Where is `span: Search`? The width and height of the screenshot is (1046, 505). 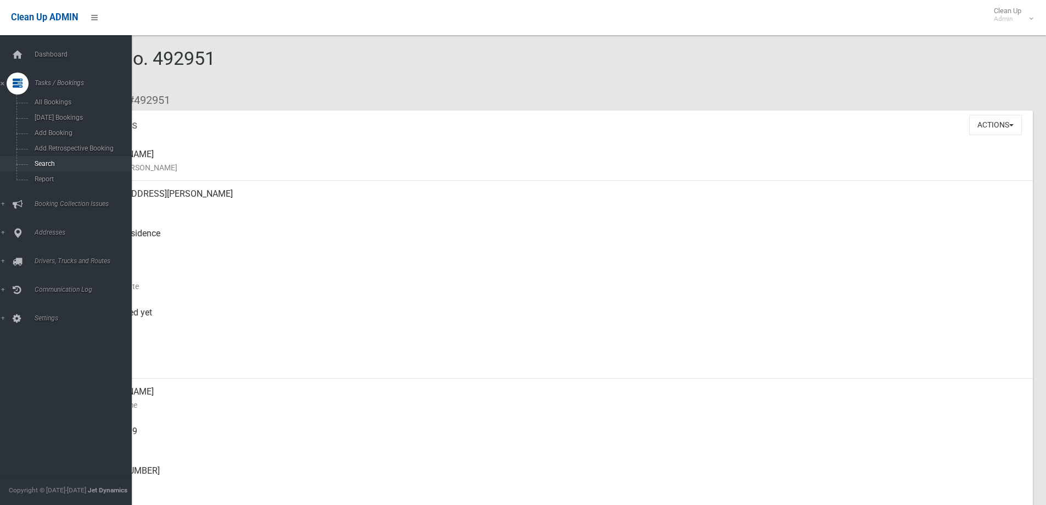
span: Search is located at coordinates (81, 164).